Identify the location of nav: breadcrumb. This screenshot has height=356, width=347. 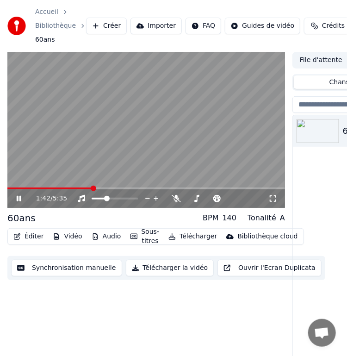
(61, 26).